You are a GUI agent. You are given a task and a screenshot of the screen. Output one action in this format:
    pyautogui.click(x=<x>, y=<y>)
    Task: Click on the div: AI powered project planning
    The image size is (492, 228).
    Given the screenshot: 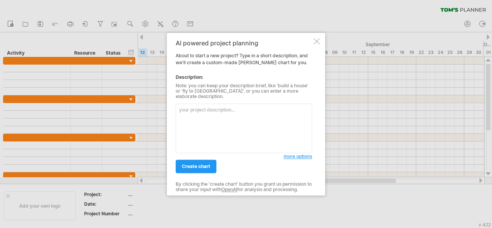 What is the action you would take?
    pyautogui.click(x=244, y=43)
    